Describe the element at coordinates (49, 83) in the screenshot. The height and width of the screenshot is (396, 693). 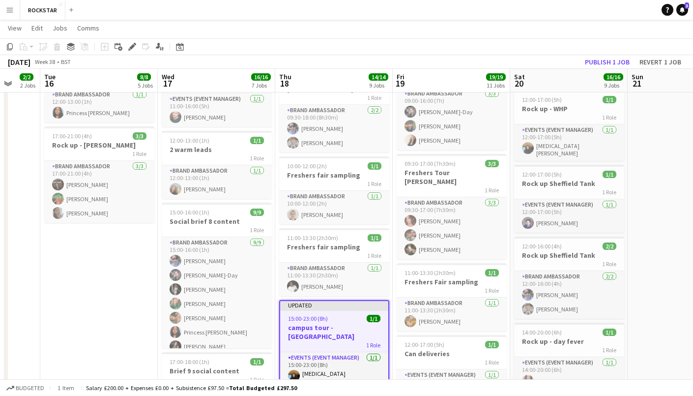
I see `span: 16` at that location.